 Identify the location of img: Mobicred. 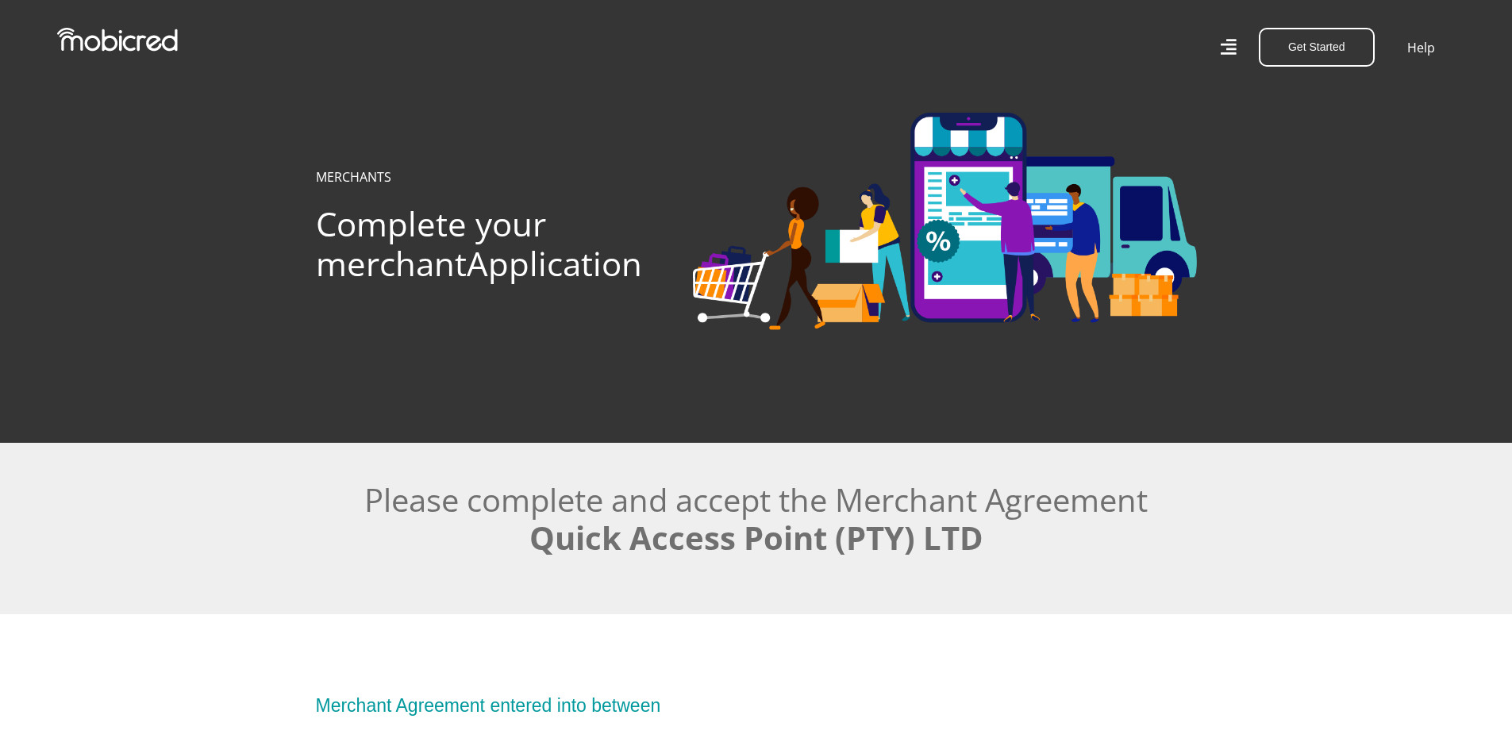
(117, 40).